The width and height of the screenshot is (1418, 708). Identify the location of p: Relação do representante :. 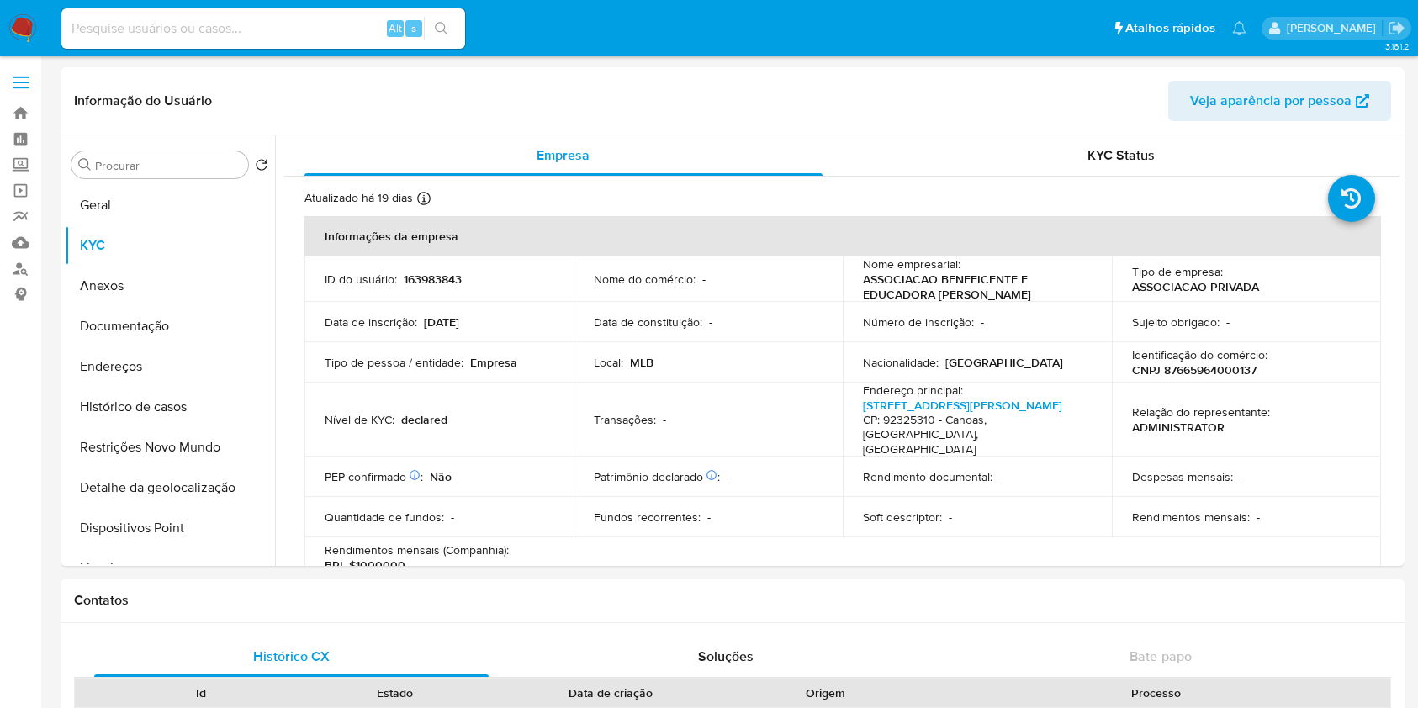
(1201, 412).